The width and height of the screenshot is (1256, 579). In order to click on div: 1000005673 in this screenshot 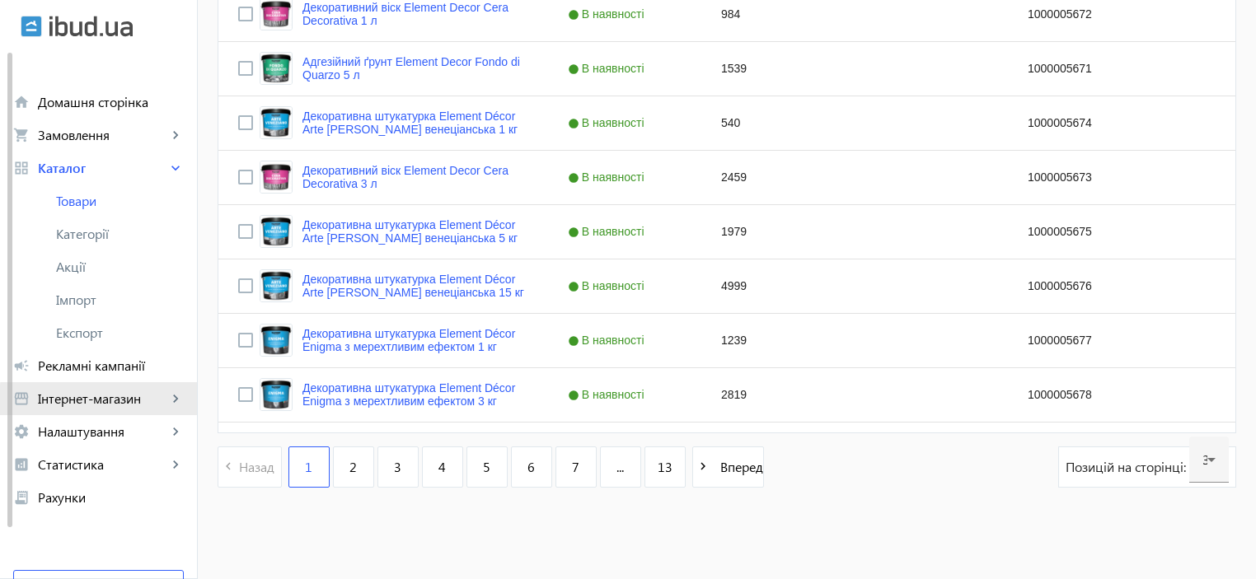, I will do `click(1085, 177)`.